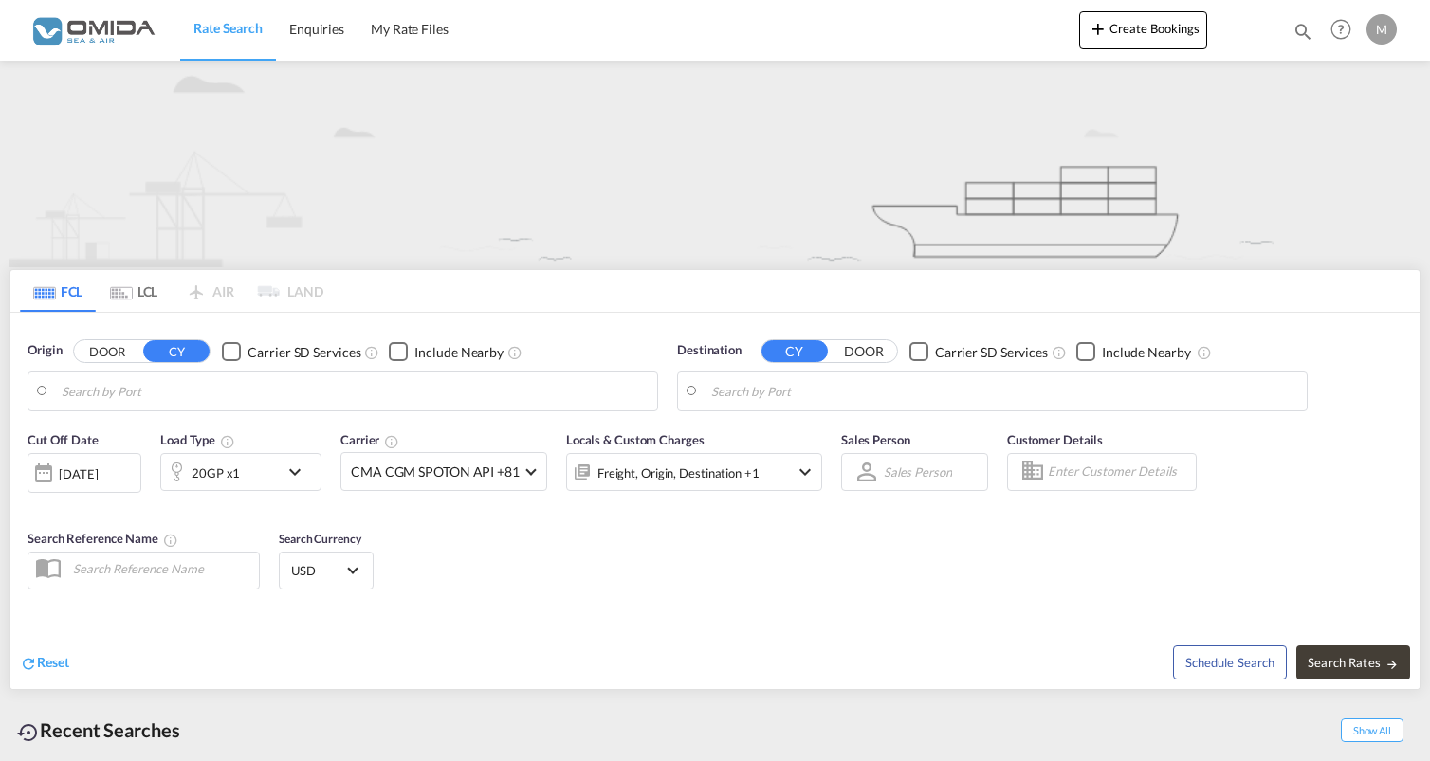 Image resolution: width=1430 pixels, height=761 pixels. What do you see at coordinates (678, 473) in the screenshot?
I see `div: Freight Origin Destination Factory Stuffing` at bounding box center [678, 473].